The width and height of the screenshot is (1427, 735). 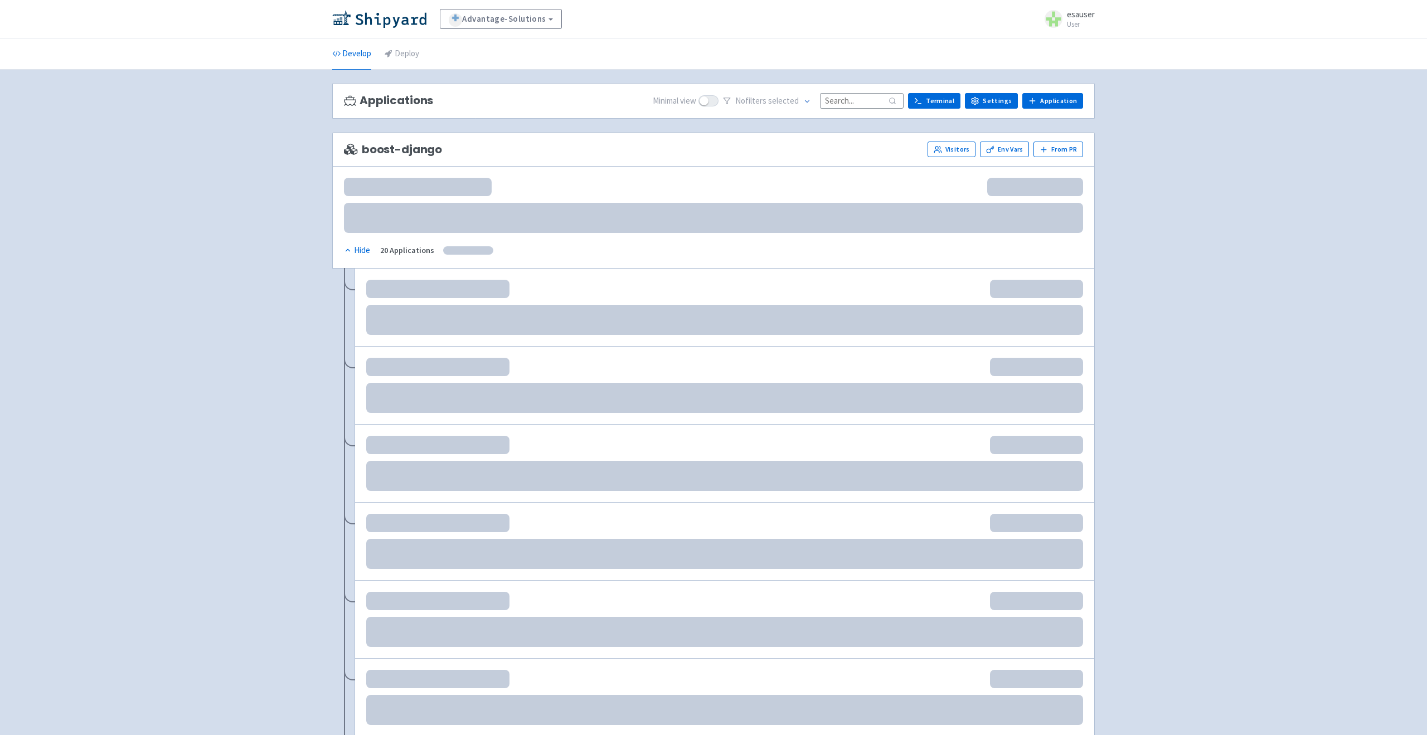 What do you see at coordinates (1052, 101) in the screenshot?
I see `a: Application` at bounding box center [1052, 101].